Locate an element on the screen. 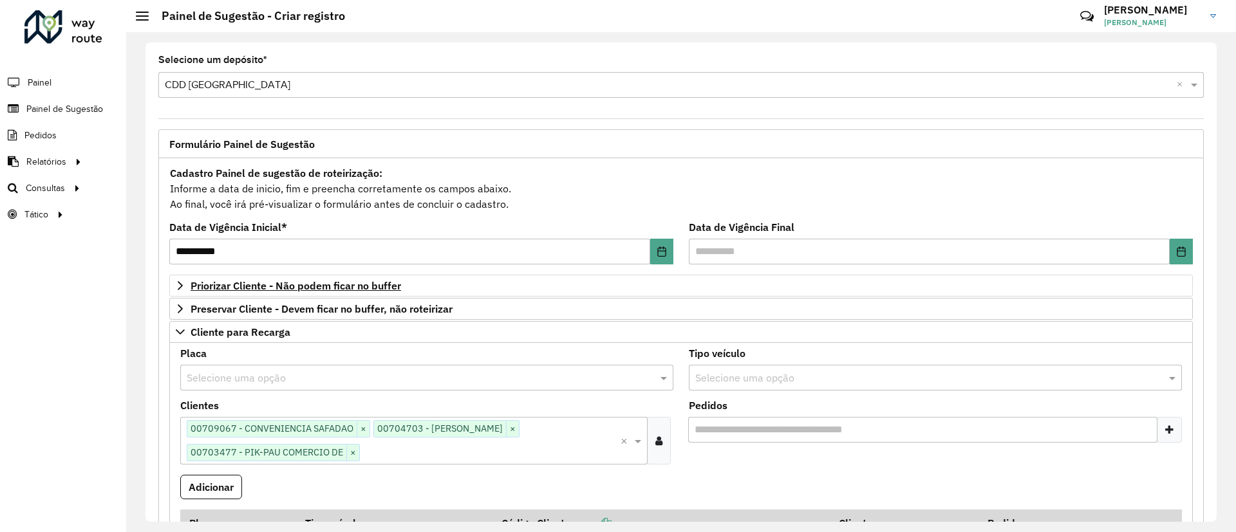 Image resolution: width=1236 pixels, height=532 pixels. span: Relatórios is located at coordinates (46, 162).